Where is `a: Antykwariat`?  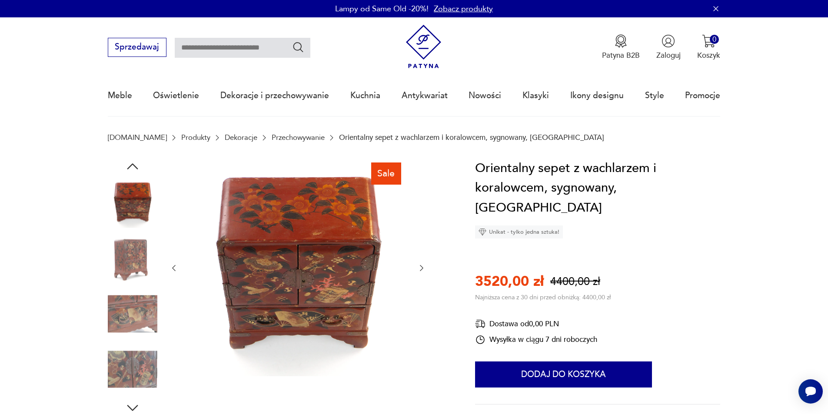 a: Antykwariat is located at coordinates (425, 96).